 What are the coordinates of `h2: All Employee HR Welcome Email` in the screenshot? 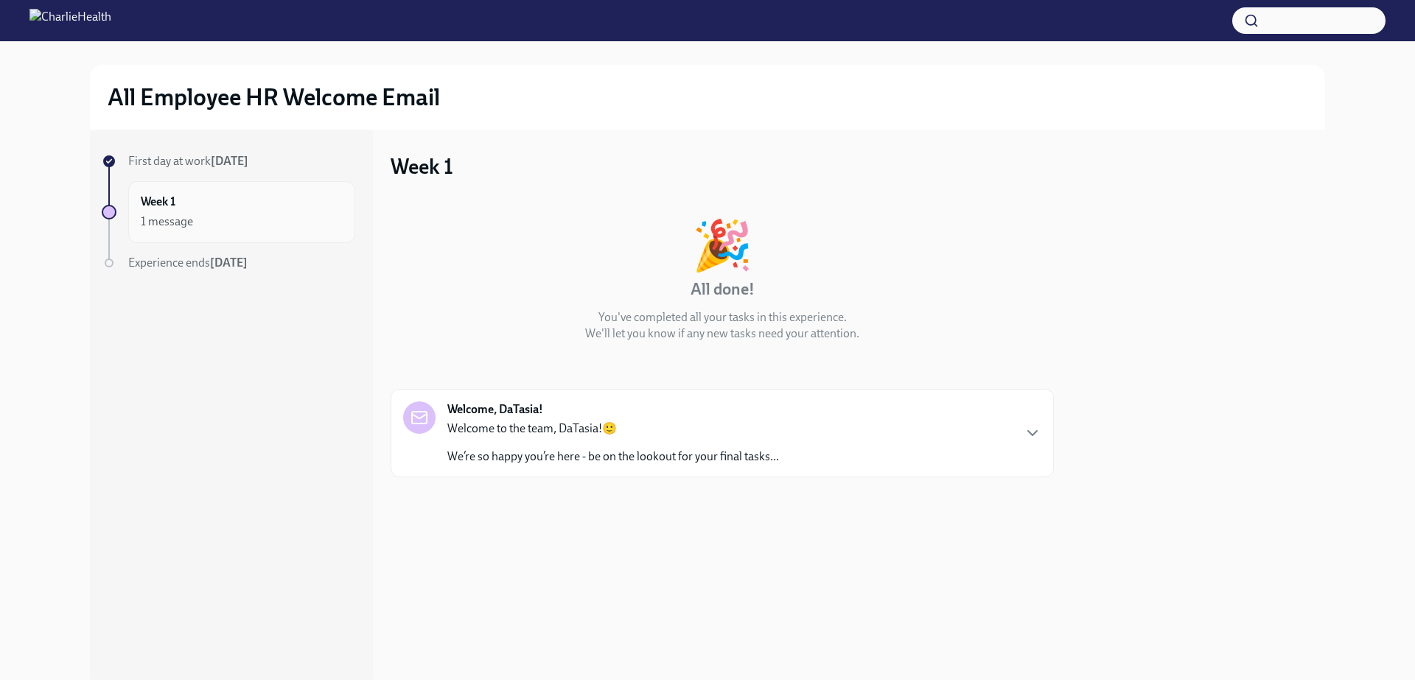 It's located at (273, 97).